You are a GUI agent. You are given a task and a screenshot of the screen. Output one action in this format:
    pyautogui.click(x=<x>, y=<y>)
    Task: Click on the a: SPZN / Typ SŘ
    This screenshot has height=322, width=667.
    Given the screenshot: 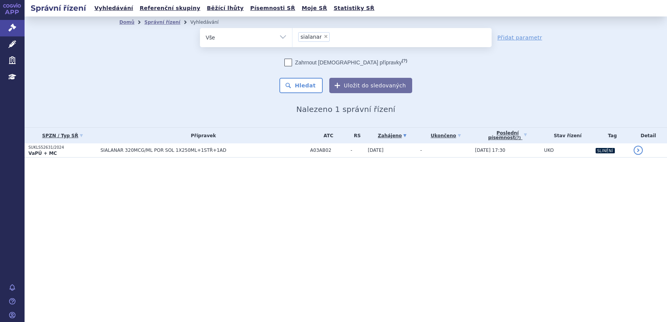 What is the action you would take?
    pyautogui.click(x=63, y=136)
    